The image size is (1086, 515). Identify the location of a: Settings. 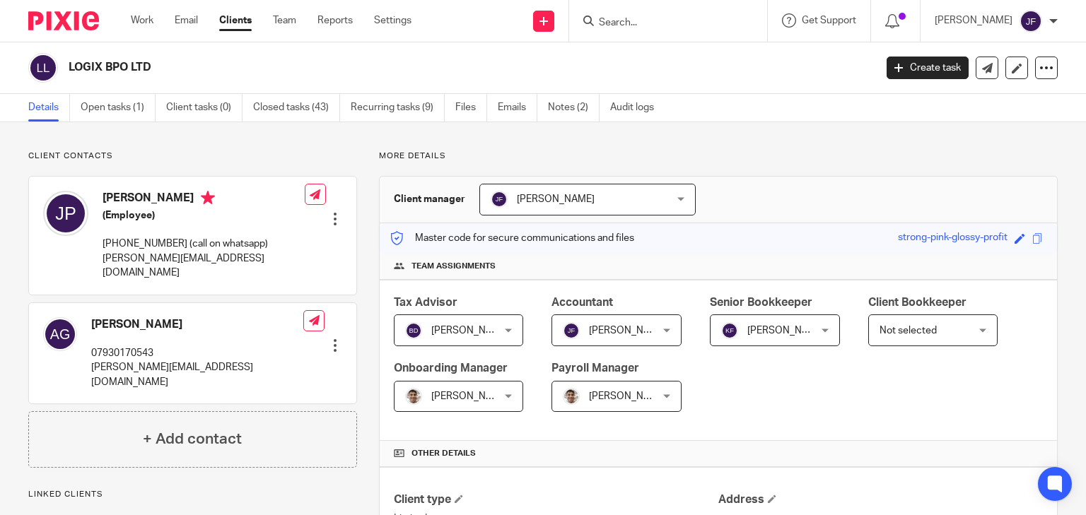
(392, 21).